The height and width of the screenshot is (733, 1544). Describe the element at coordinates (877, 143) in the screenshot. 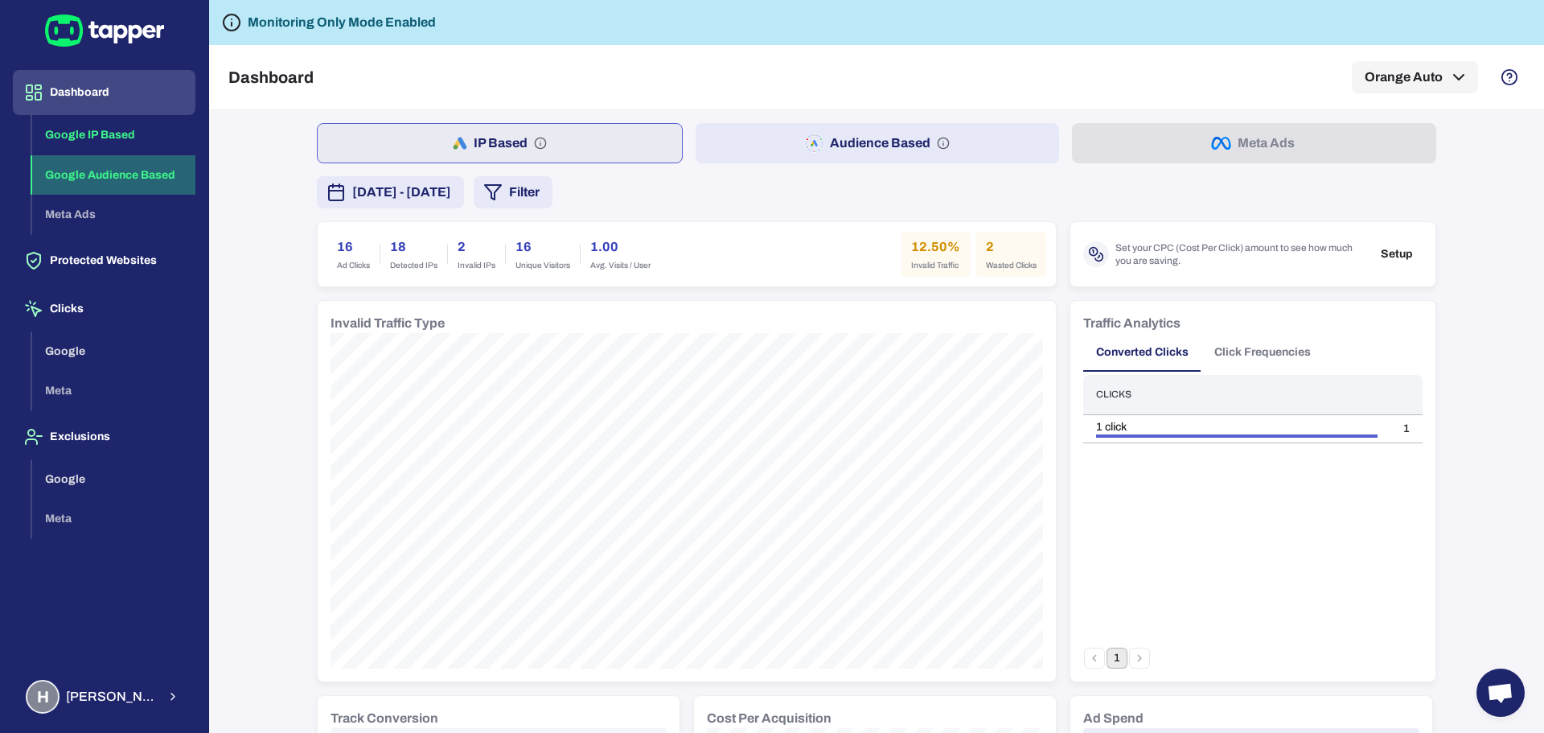

I see `button: Audience Based` at that location.